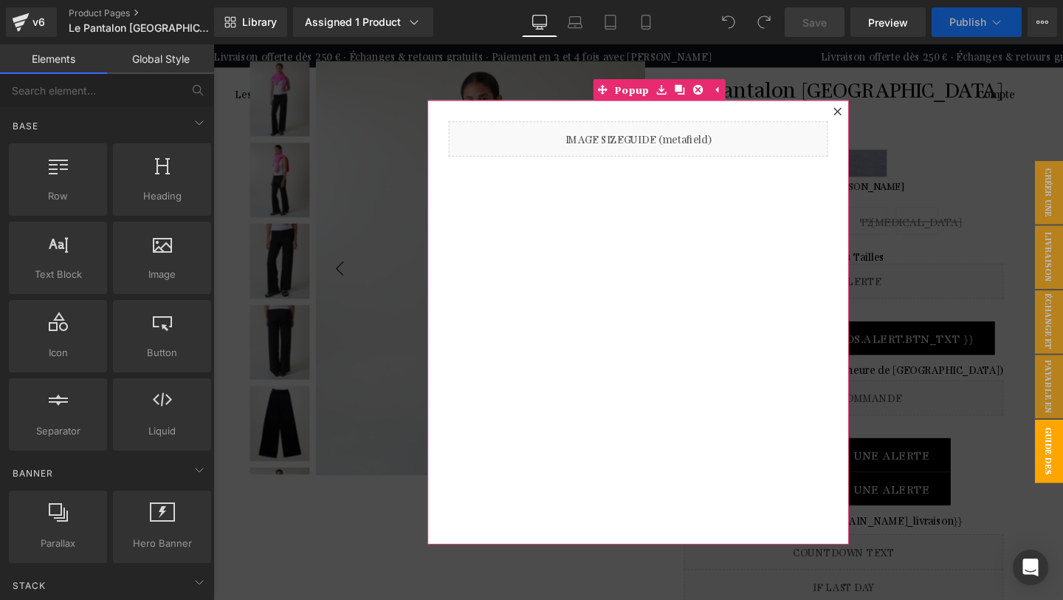 The width and height of the screenshot is (1063, 600). I want to click on span: Button, so click(162, 352).